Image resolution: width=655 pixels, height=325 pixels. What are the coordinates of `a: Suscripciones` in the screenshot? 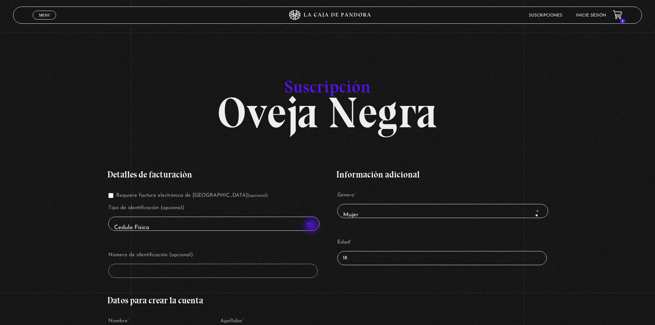 It's located at (545, 15).